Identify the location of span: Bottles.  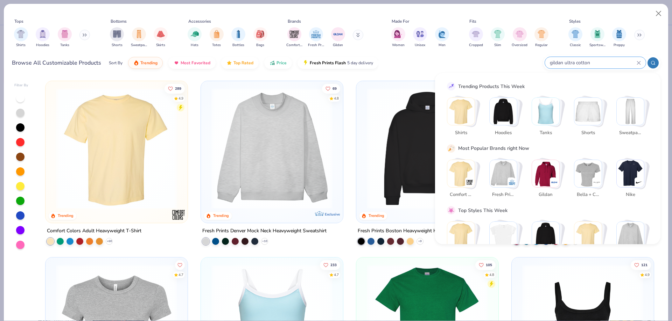
(238, 45).